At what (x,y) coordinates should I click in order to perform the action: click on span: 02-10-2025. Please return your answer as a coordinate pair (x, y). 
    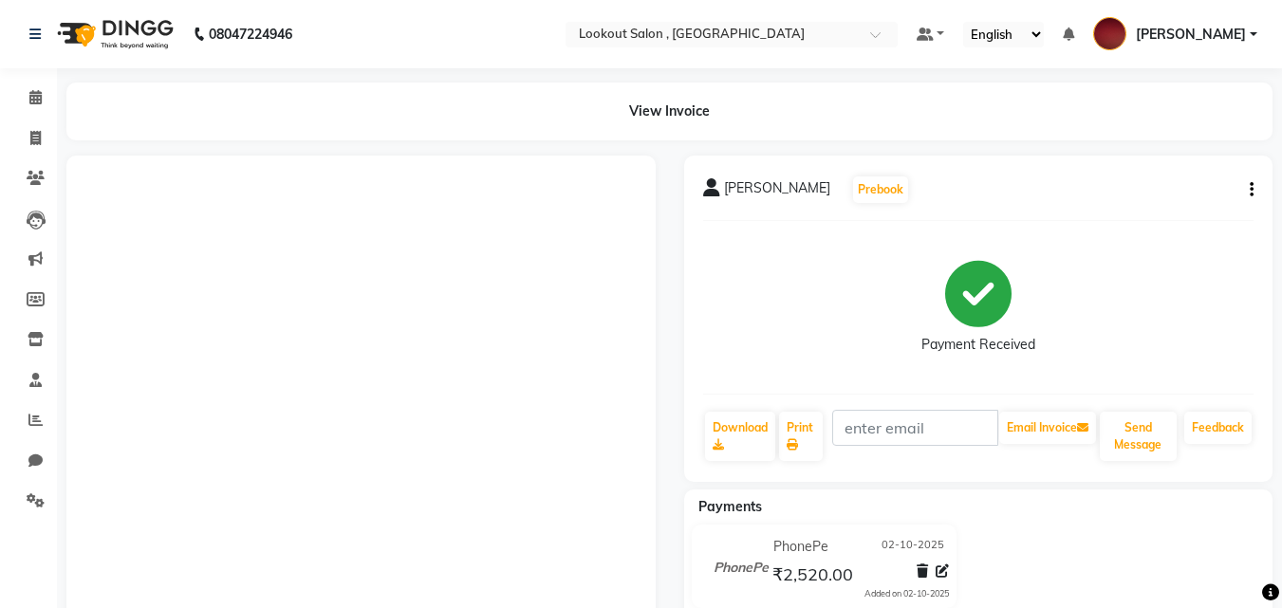
    Looking at the image, I should click on (913, 546).